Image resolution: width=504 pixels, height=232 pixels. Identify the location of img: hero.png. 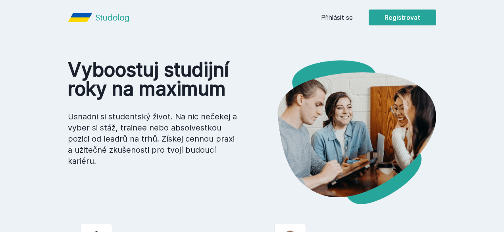
(344, 132).